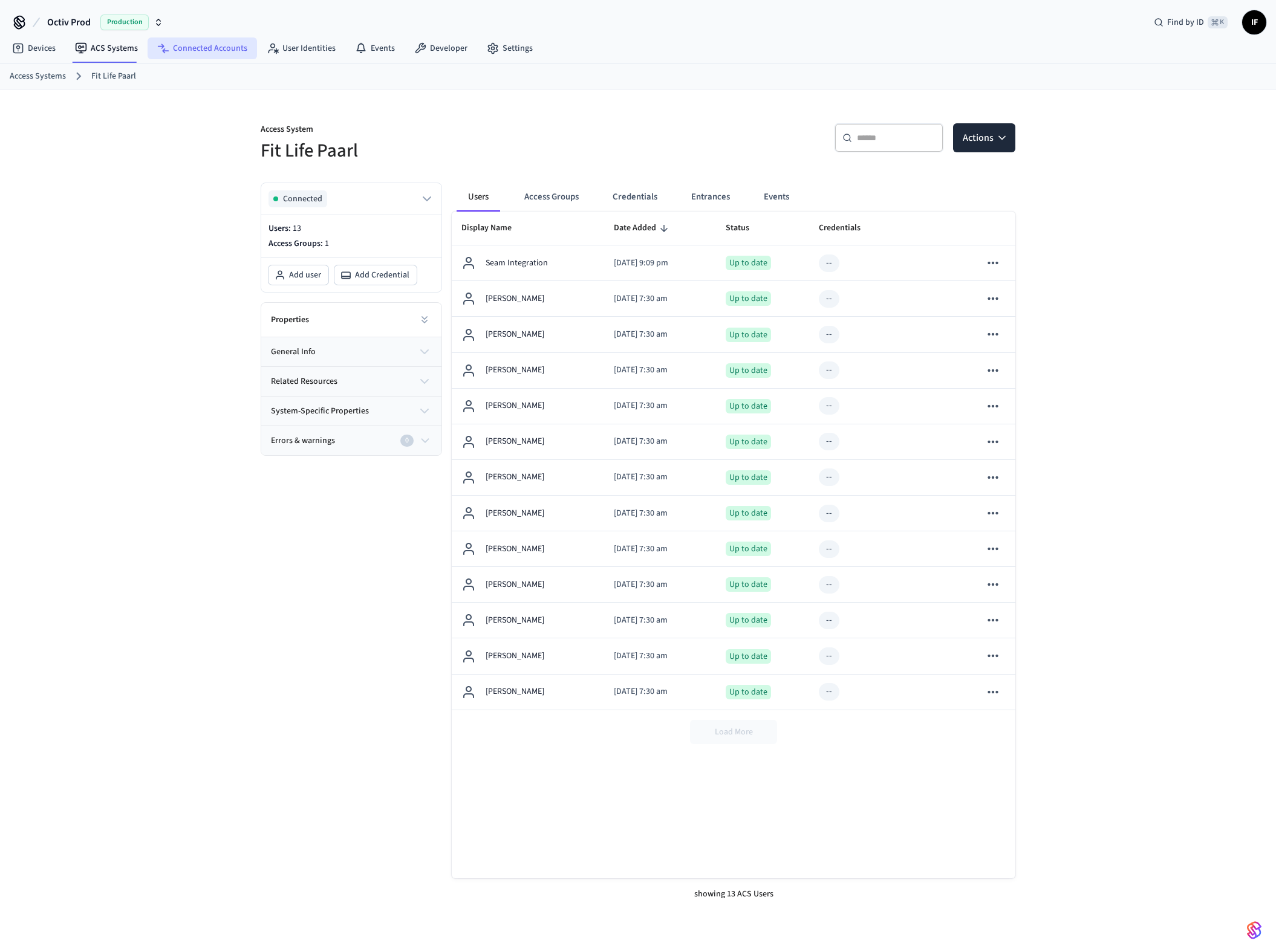 This screenshot has width=1276, height=952. What do you see at coordinates (106, 48) in the screenshot?
I see `a: ACS Systems` at bounding box center [106, 48].